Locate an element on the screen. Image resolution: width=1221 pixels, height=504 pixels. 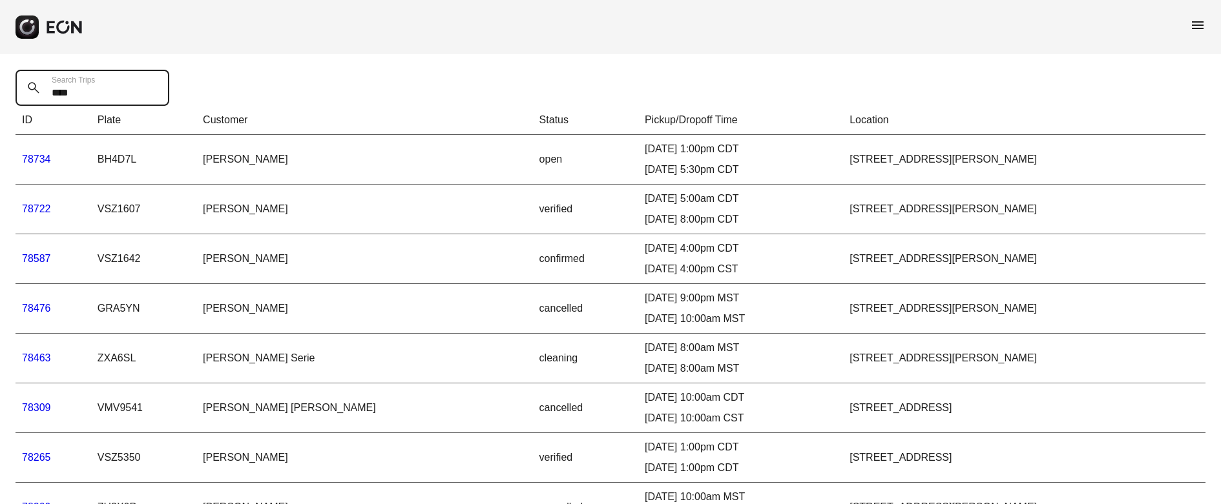
td: BH4D7L is located at coordinates (143, 160).